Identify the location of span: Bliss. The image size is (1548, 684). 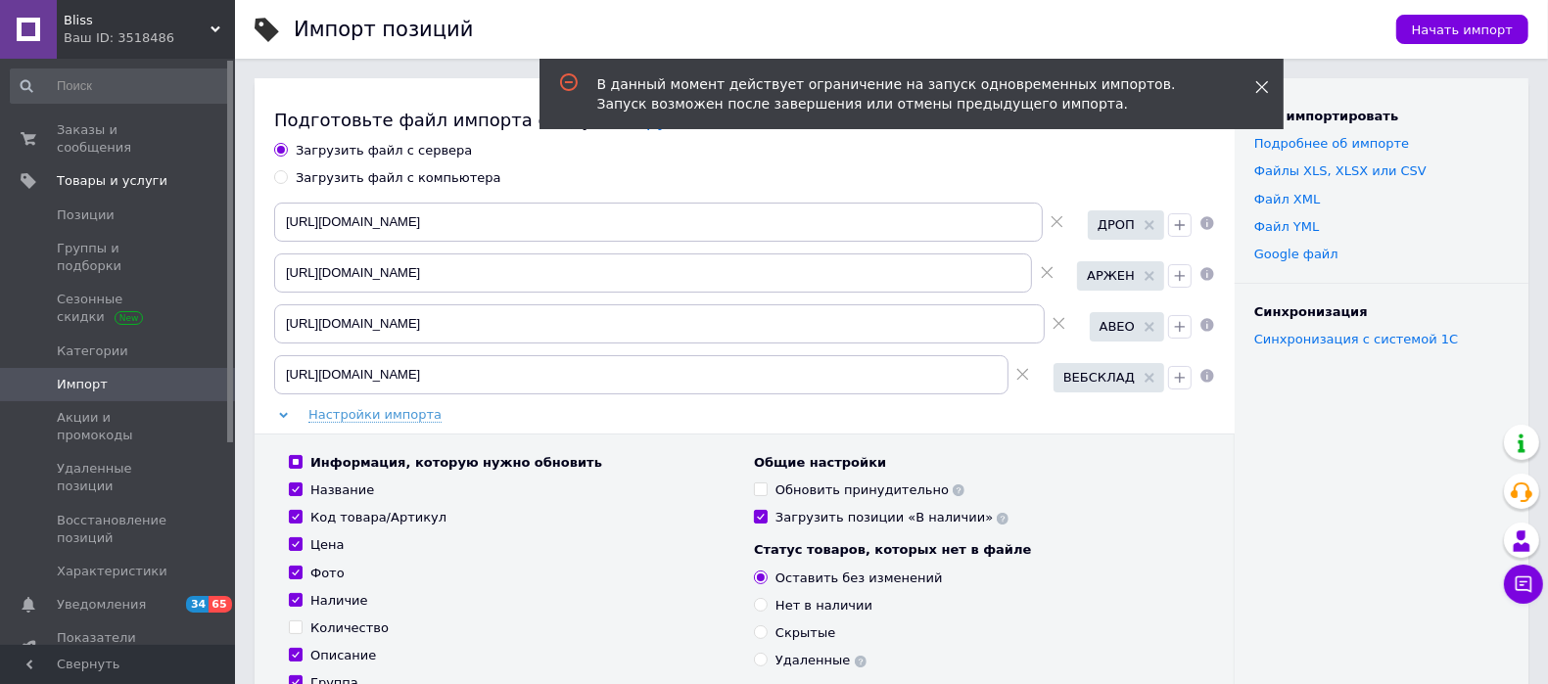
(137, 21).